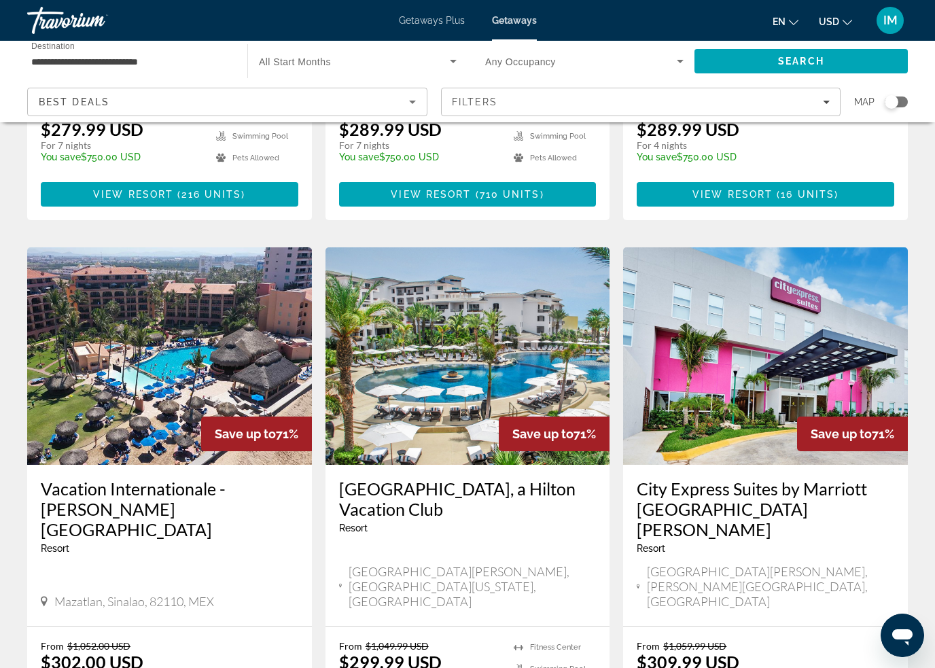 This screenshot has height=668, width=935. I want to click on button: User Menu, so click(890, 20).